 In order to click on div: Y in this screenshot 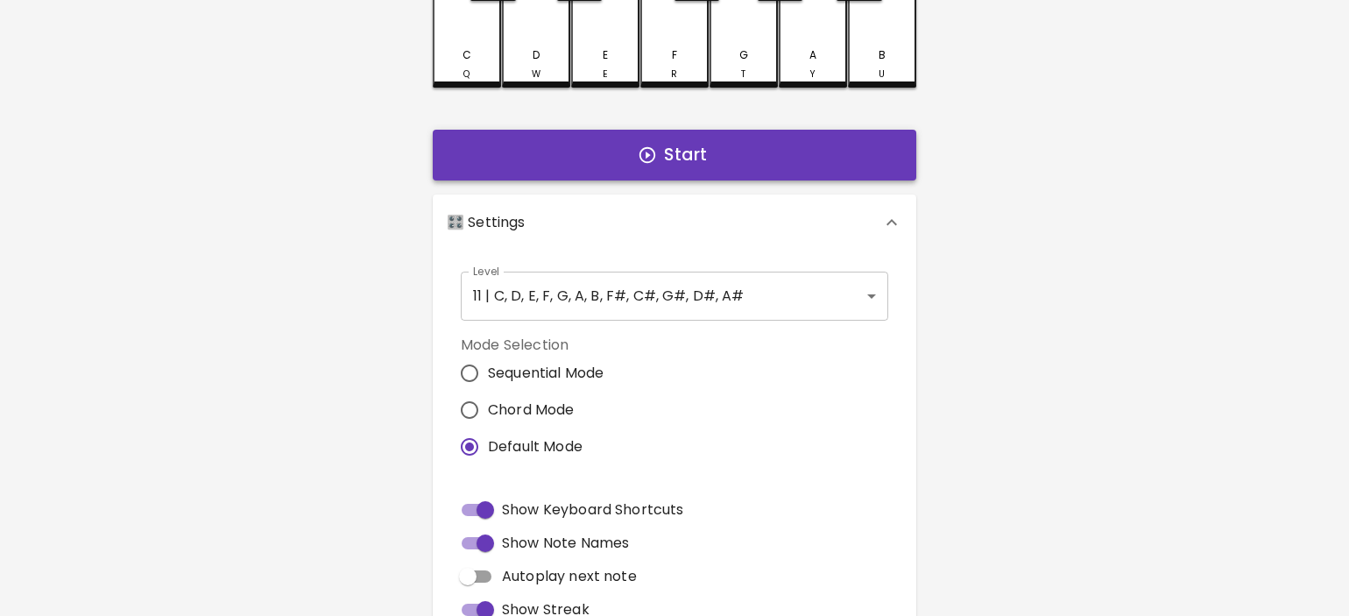, I will do `click(812, 74)`.